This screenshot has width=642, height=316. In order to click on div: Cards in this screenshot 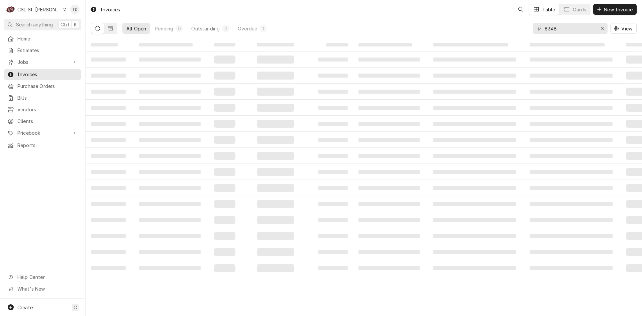, I will do `click(580, 9)`.